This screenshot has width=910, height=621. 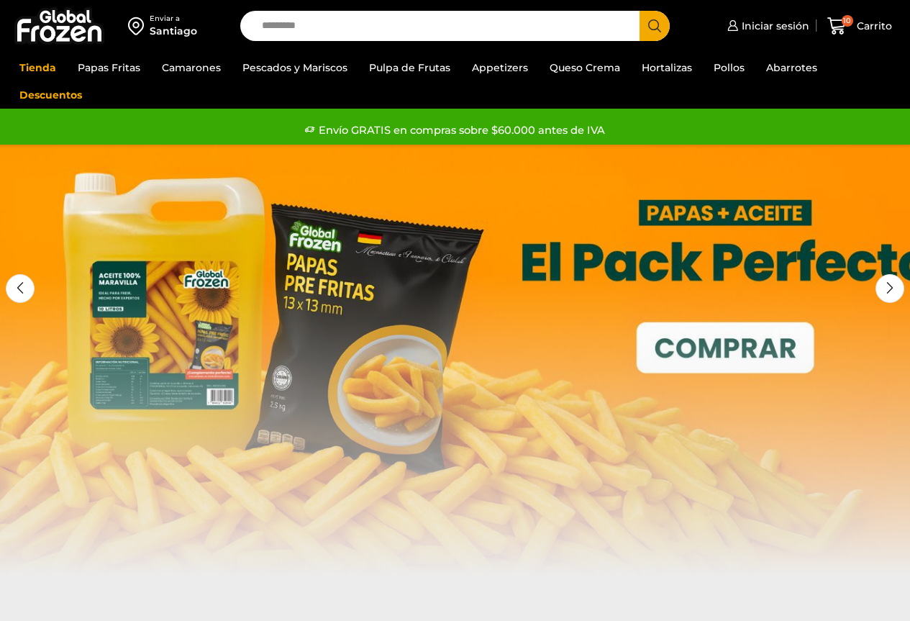 What do you see at coordinates (173, 31) in the screenshot?
I see `div: Santiago` at bounding box center [173, 31].